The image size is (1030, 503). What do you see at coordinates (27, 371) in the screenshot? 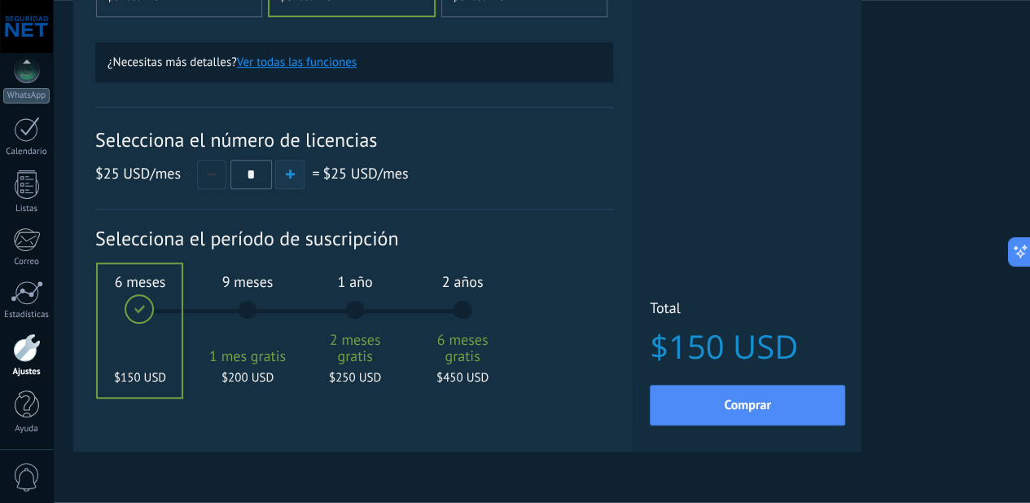
I see `div: Ajustes` at bounding box center [27, 371].